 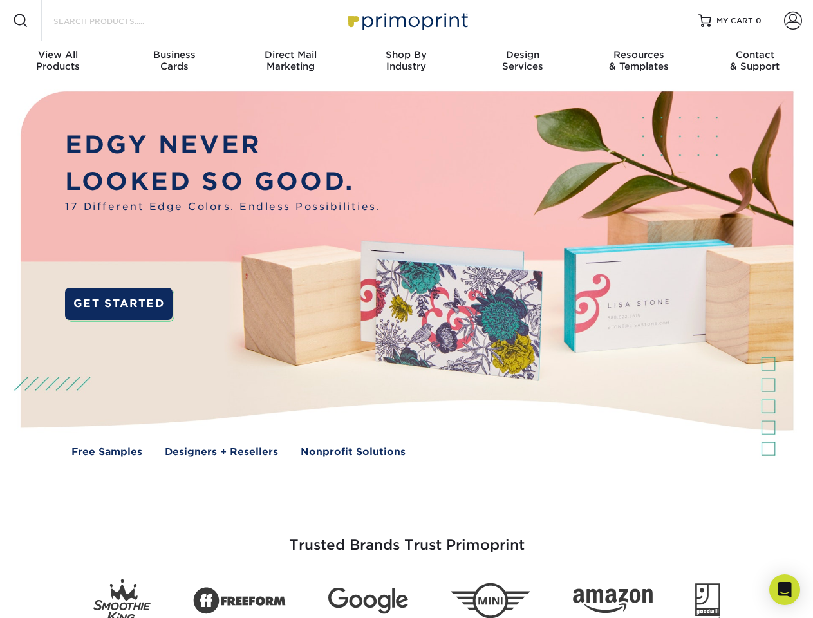 What do you see at coordinates (639, 62) in the screenshot?
I see `a: Resources& Templates` at bounding box center [639, 62].